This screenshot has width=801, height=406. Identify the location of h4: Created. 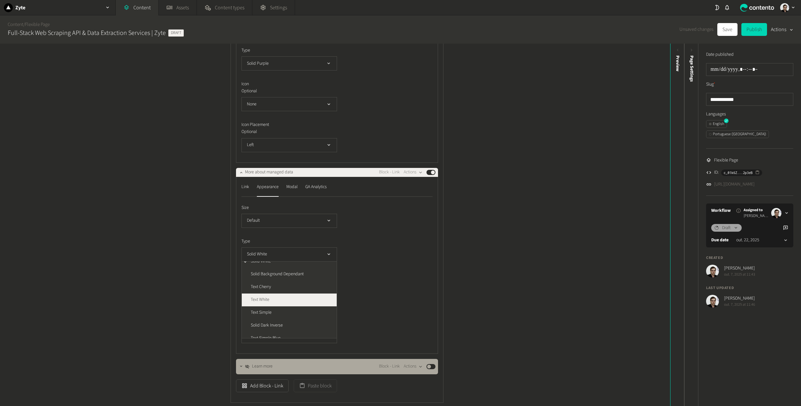
(750, 258).